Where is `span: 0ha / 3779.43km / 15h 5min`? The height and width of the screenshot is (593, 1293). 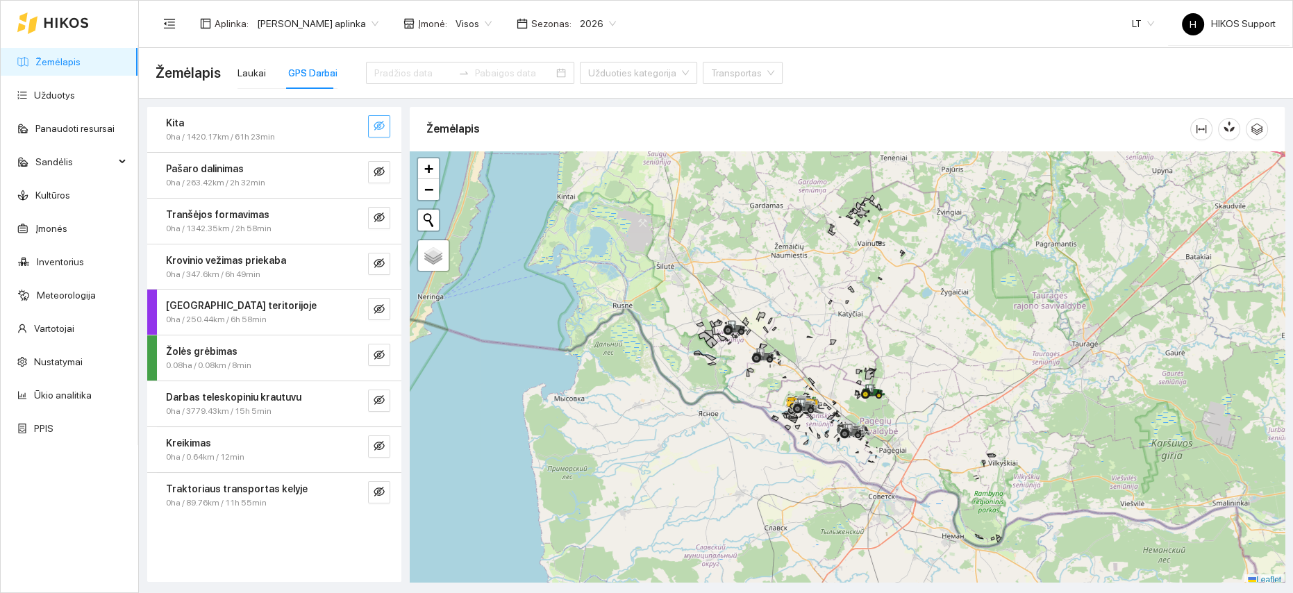
span: 0ha / 3779.43km / 15h 5min is located at coordinates (219, 411).